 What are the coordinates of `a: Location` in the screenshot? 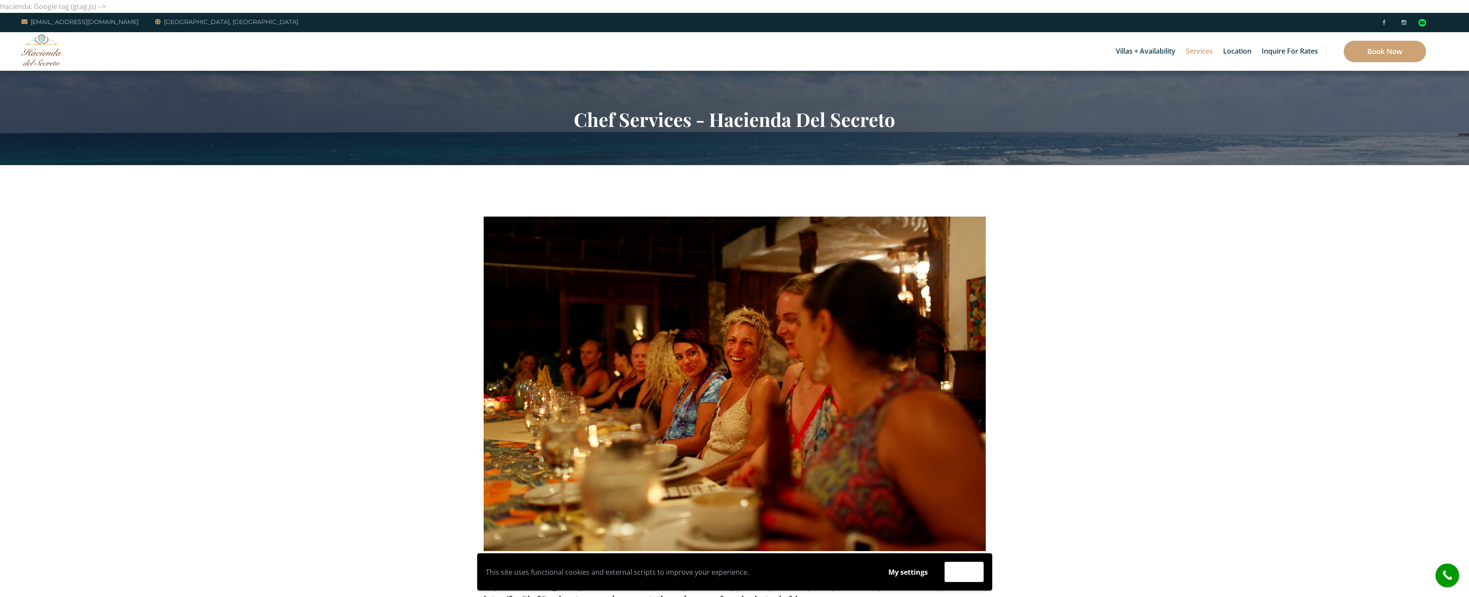 It's located at (1237, 51).